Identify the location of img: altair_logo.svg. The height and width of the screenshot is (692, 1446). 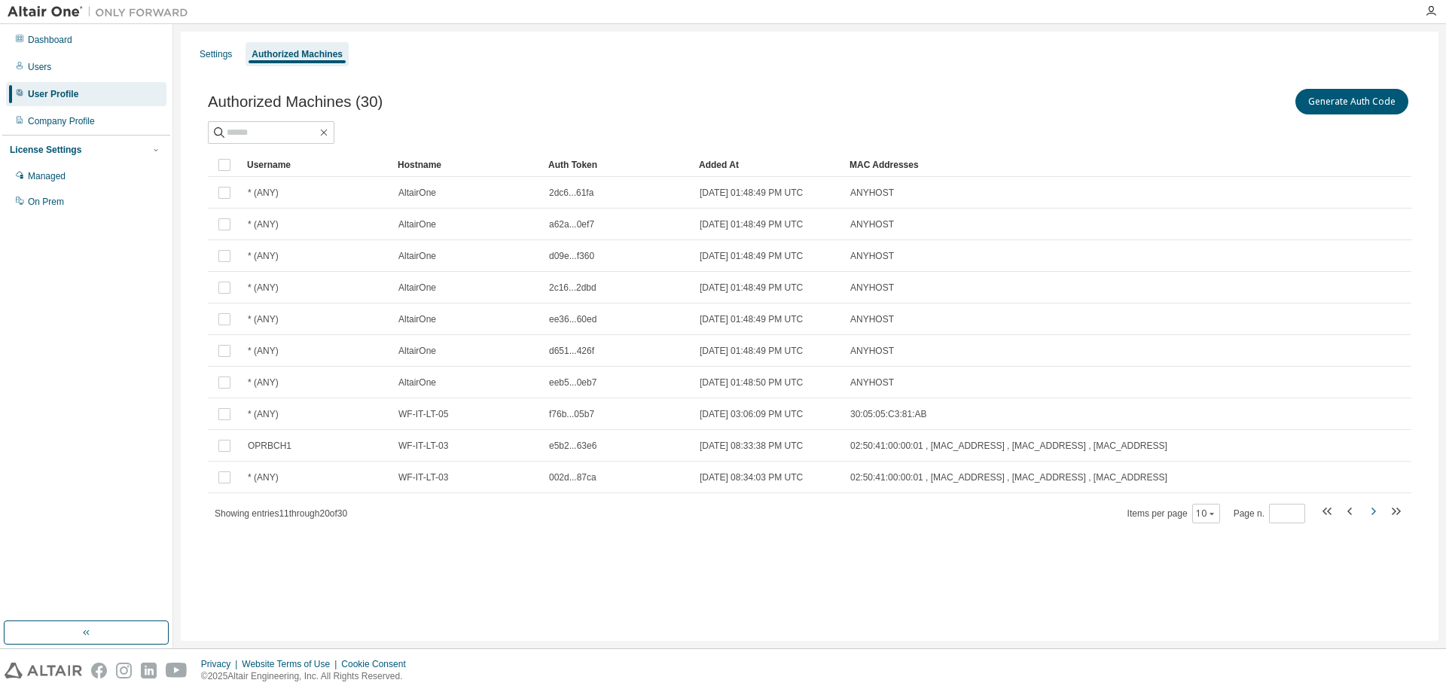
(43, 670).